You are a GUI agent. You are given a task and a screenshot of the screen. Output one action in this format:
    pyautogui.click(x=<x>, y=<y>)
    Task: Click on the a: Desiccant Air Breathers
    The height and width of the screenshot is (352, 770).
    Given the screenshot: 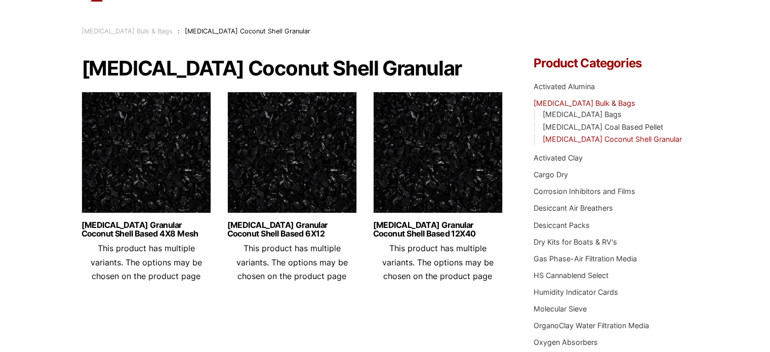 What is the action you would take?
    pyautogui.click(x=573, y=207)
    